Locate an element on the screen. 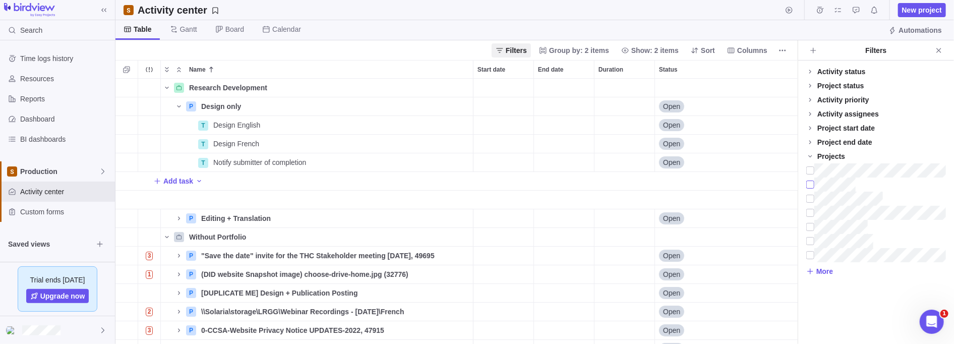  span: Show: 2 items is located at coordinates (650, 50).